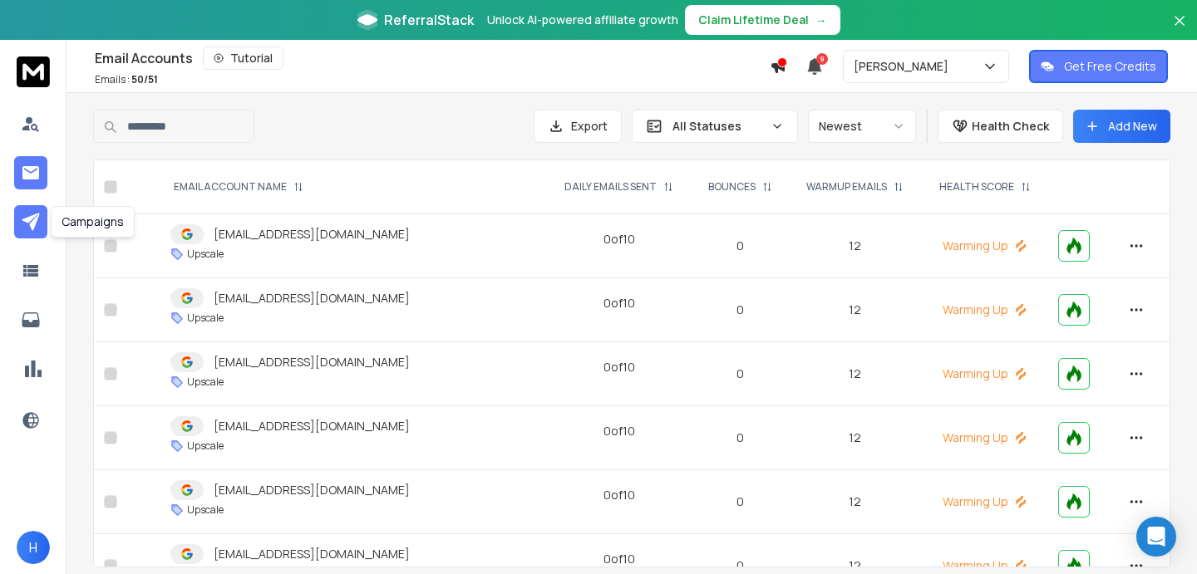 Image resolution: width=1197 pixels, height=574 pixels. What do you see at coordinates (1010, 126) in the screenshot?
I see `p: Health Check` at bounding box center [1010, 126].